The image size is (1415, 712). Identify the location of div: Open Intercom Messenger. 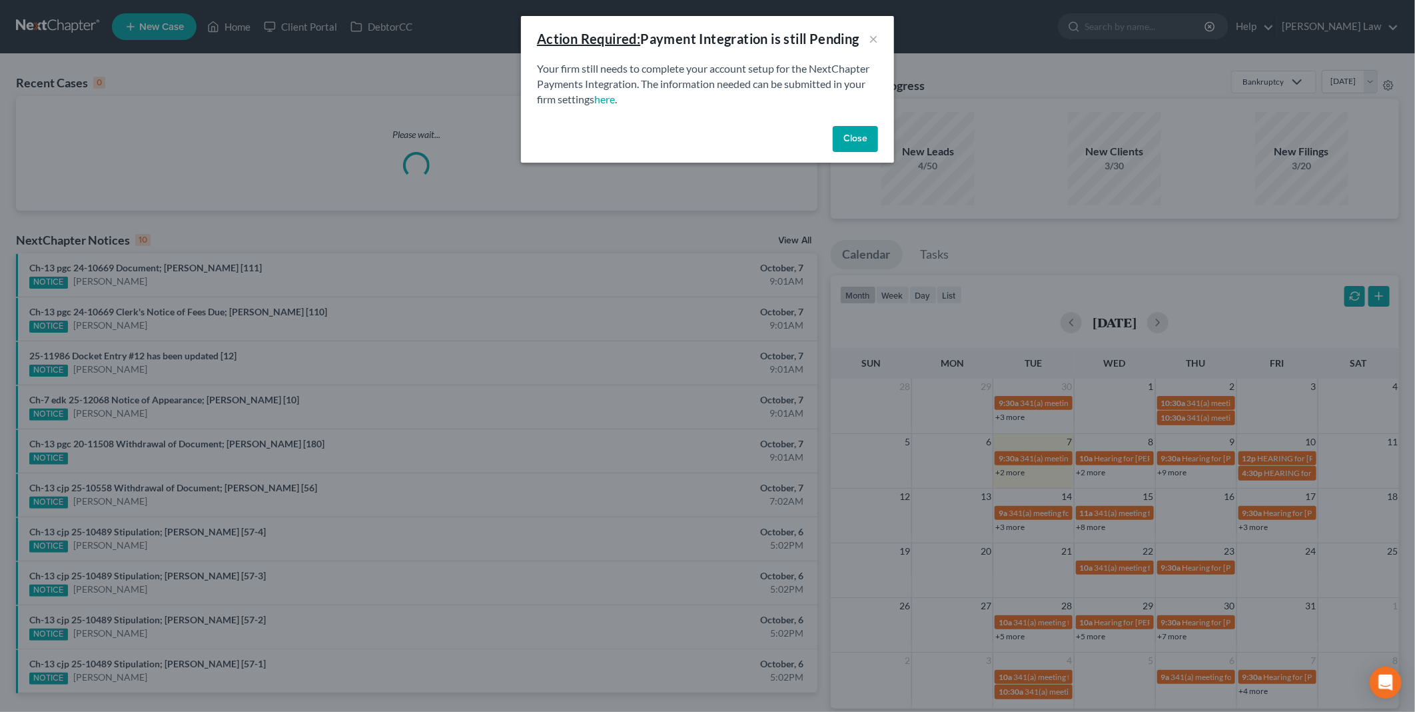
(1386, 682).